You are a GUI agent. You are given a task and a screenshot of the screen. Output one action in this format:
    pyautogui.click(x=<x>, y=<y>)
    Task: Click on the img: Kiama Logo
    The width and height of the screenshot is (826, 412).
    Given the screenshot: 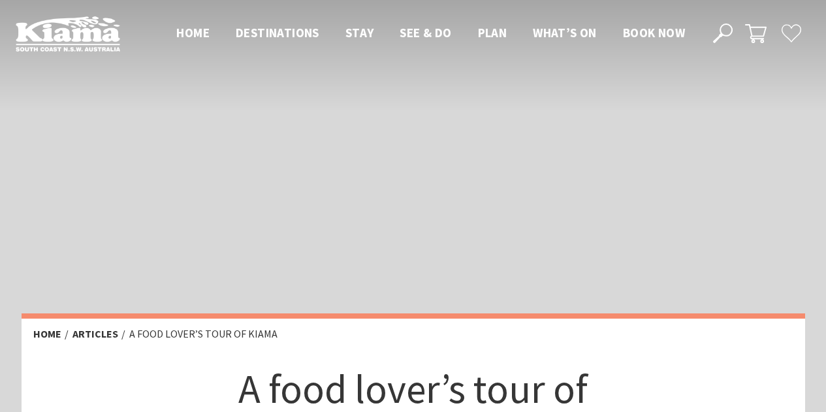 What is the action you would take?
    pyautogui.click(x=68, y=33)
    